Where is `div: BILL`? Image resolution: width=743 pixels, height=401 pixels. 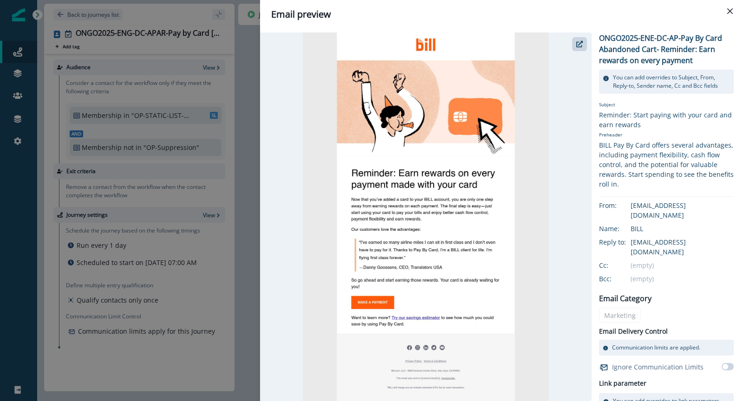
div: BILL is located at coordinates (683, 229).